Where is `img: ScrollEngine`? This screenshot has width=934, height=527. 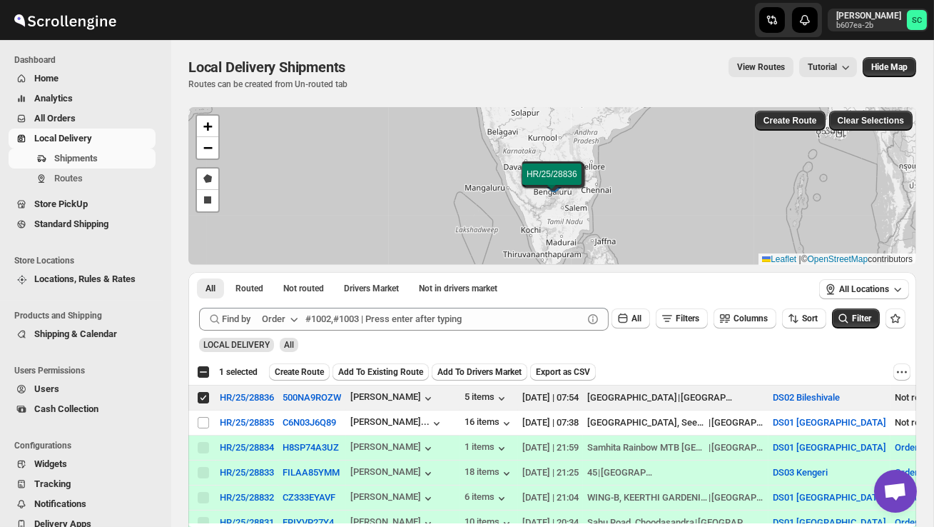
img: ScrollEngine is located at coordinates (65, 20).